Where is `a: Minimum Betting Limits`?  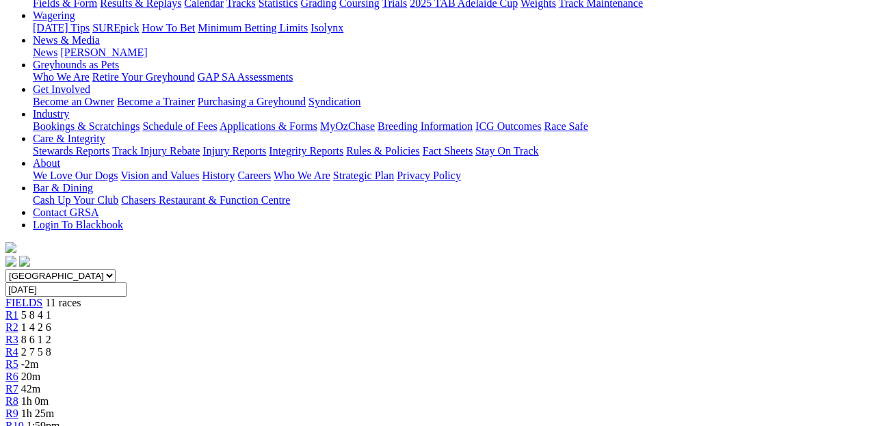 a: Minimum Betting Limits is located at coordinates (252, 27).